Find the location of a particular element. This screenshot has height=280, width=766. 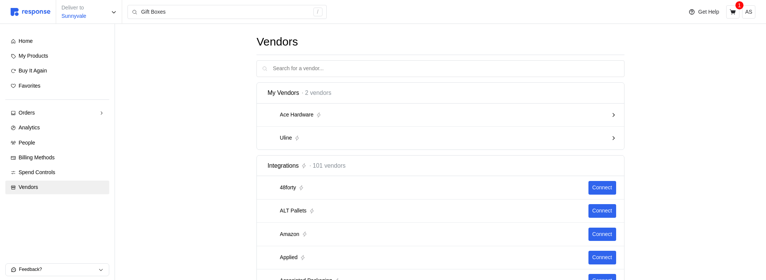

a: My Products is located at coordinates (57, 56).